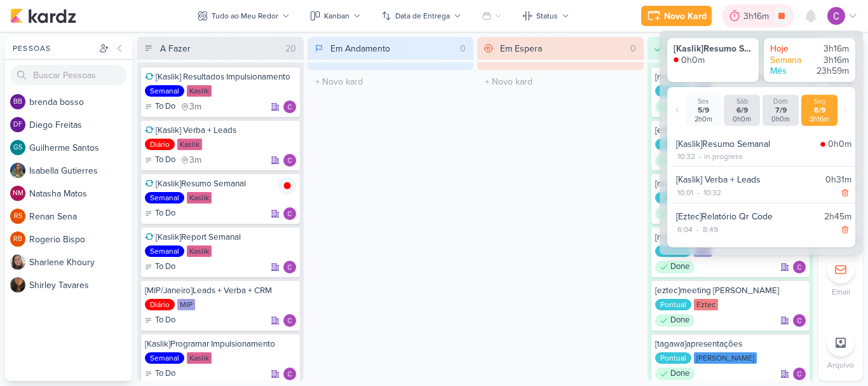  Describe the element at coordinates (81, 216) in the screenshot. I see `div: R e n a n S e n a` at that location.